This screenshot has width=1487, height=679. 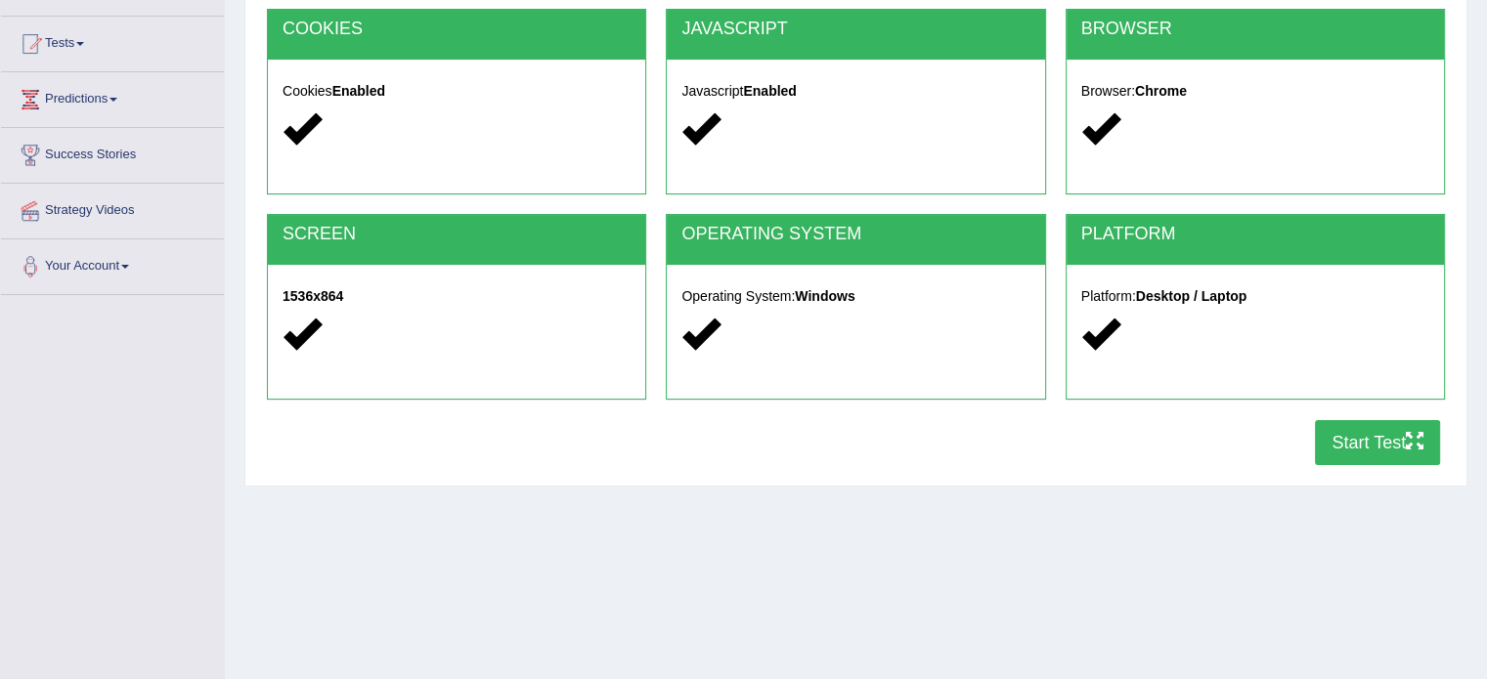 I want to click on h5: Operating System:, so click(x=855, y=296).